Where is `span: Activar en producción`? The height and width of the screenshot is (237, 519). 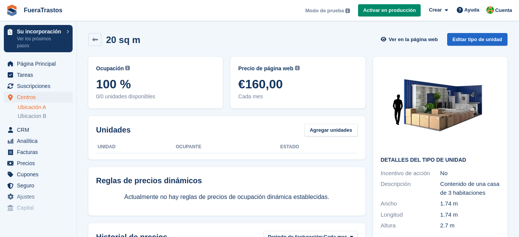 span: Activar en producción is located at coordinates (389, 10).